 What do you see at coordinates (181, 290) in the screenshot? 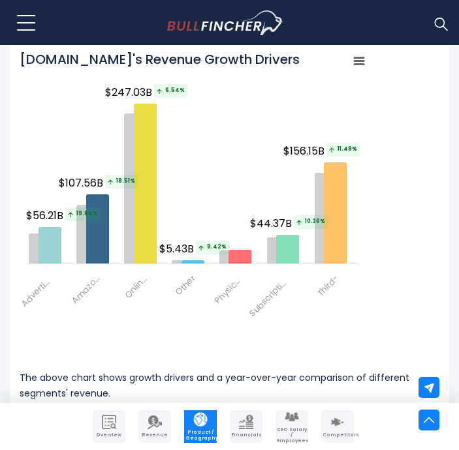
I see `span: Other Services` at bounding box center [181, 290].